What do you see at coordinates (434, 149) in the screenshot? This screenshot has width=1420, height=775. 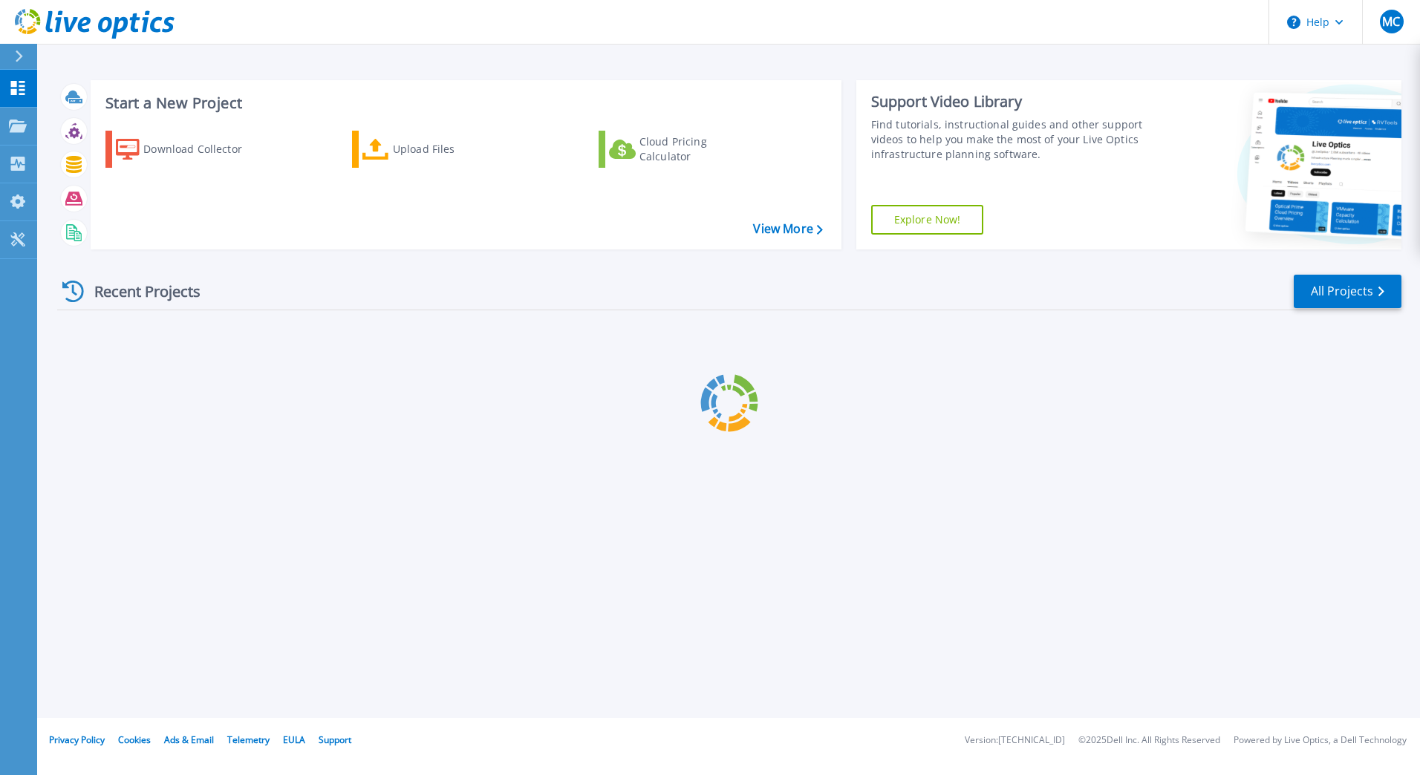 I see `a: Upload Files` at bounding box center [434, 149].